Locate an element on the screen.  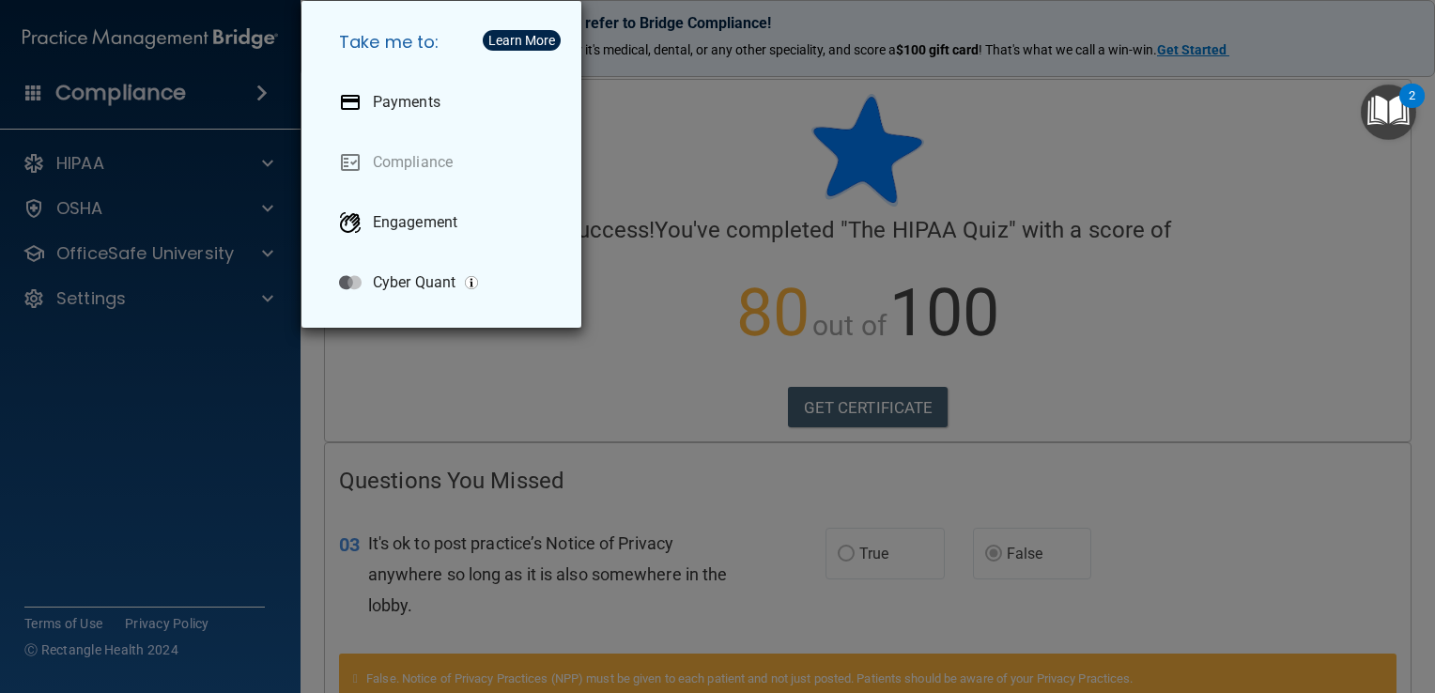
div: 2 is located at coordinates (1412, 108).